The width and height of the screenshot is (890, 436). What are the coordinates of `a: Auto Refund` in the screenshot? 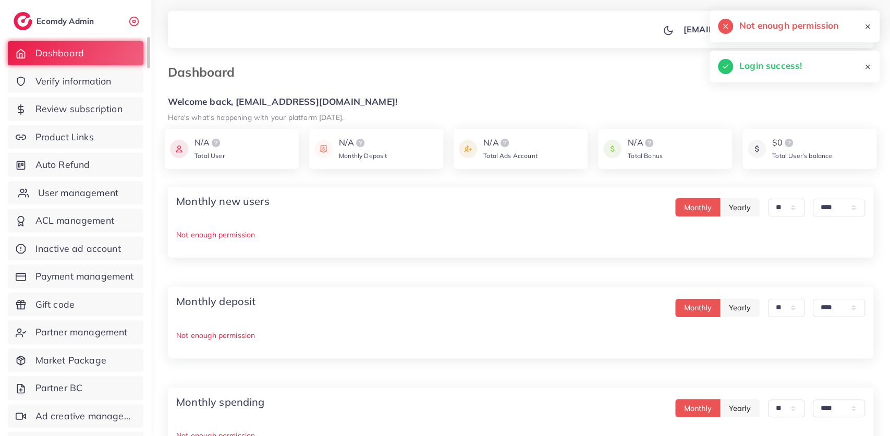 It's located at (76, 165).